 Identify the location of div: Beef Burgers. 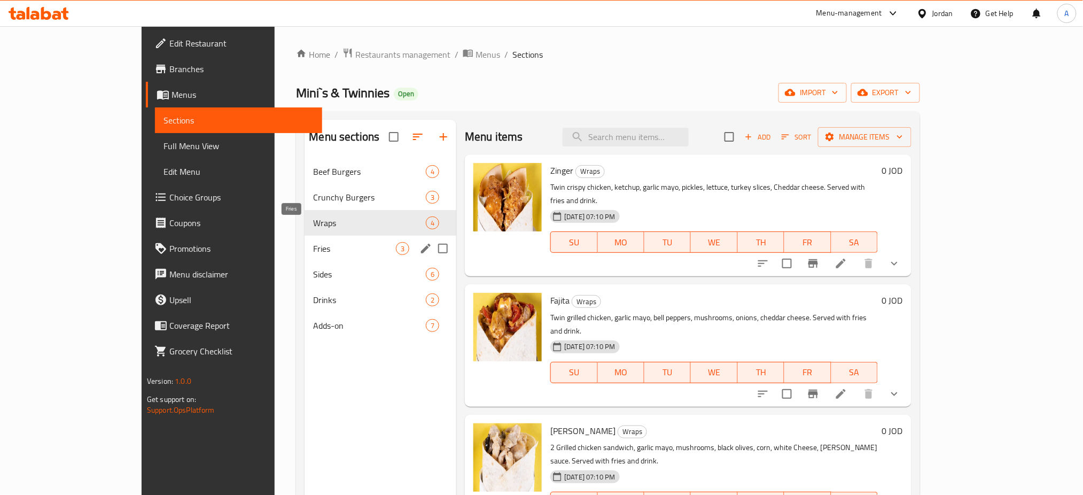
(369, 171).